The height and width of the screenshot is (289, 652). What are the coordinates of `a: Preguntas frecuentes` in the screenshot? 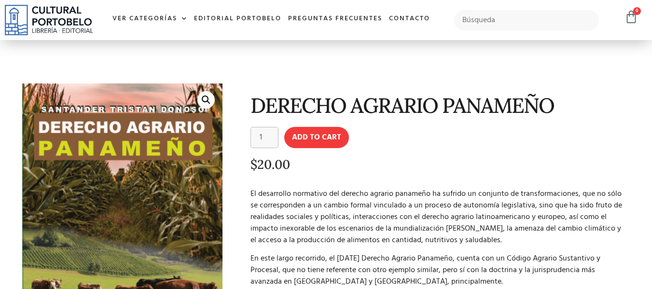 It's located at (335, 19).